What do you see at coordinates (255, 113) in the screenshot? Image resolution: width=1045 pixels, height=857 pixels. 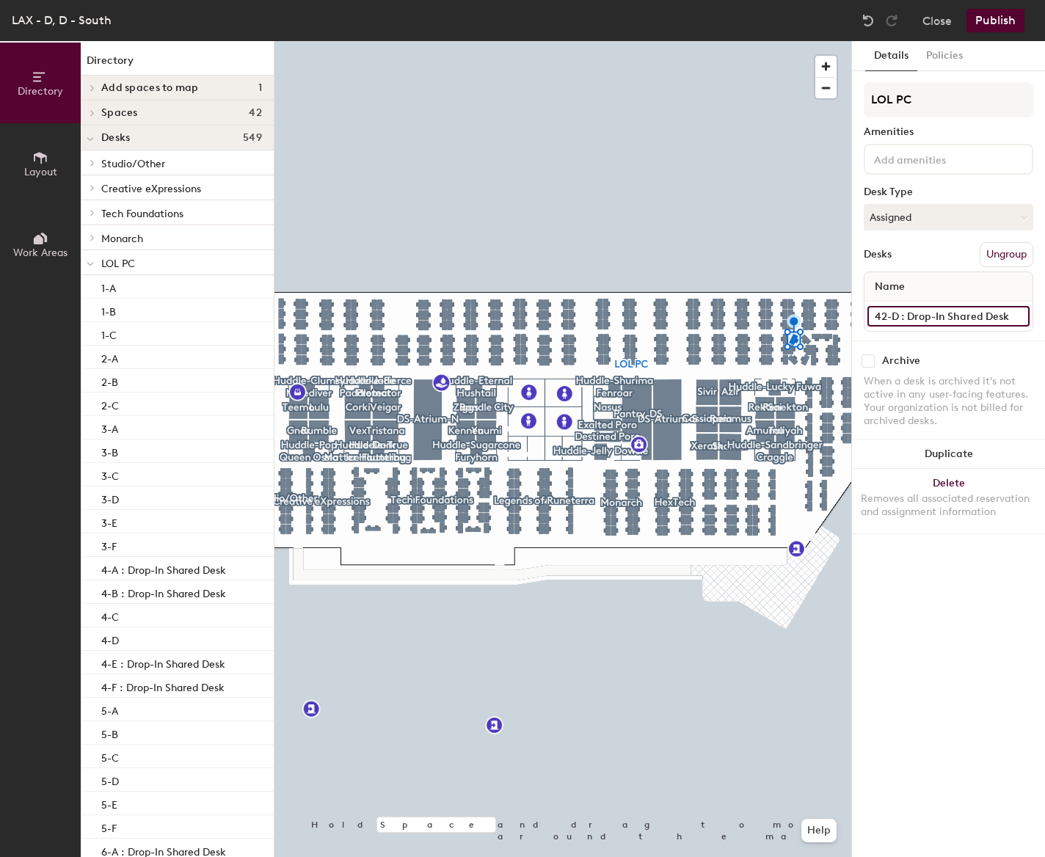 I see `span: 42` at bounding box center [255, 113].